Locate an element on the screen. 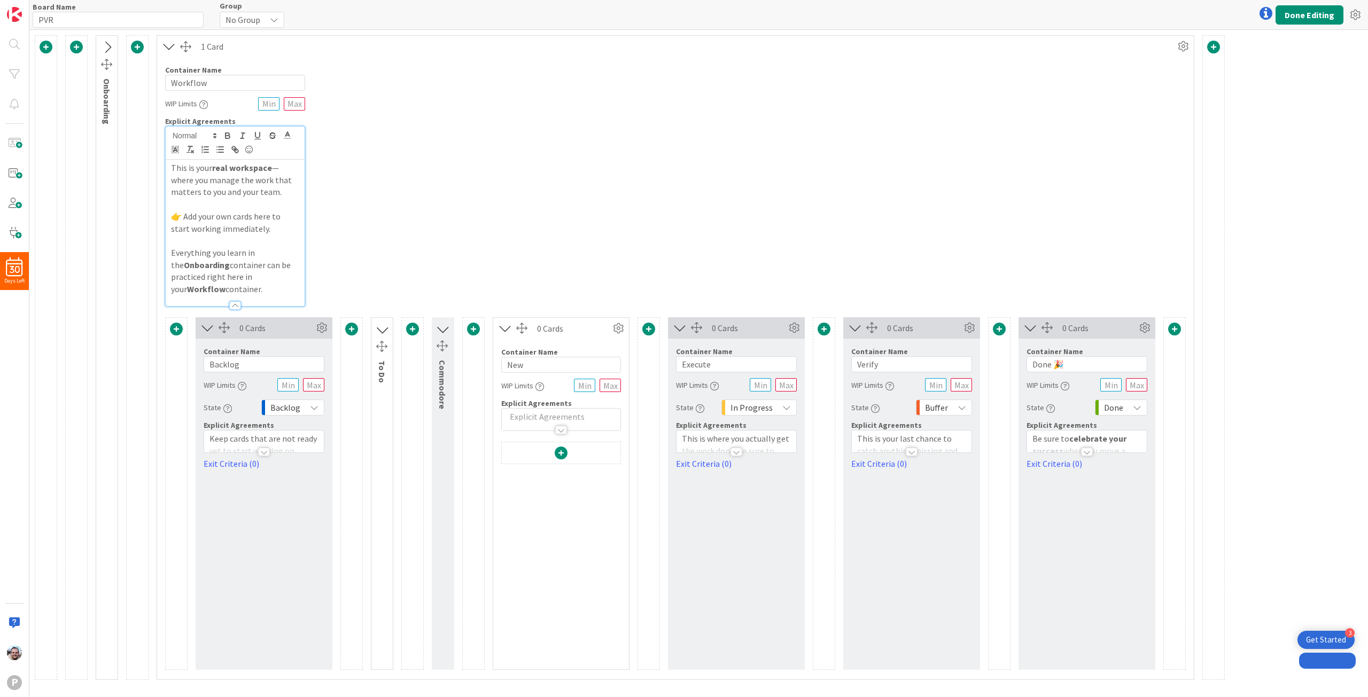  div: 1 Card is located at coordinates (688, 46).